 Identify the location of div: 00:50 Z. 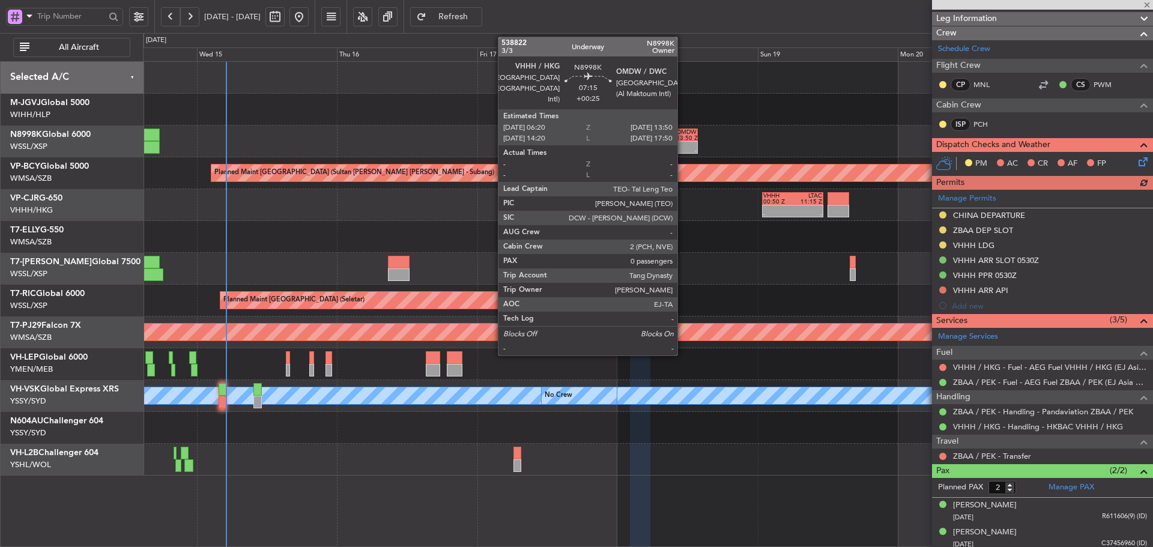
(777, 202).